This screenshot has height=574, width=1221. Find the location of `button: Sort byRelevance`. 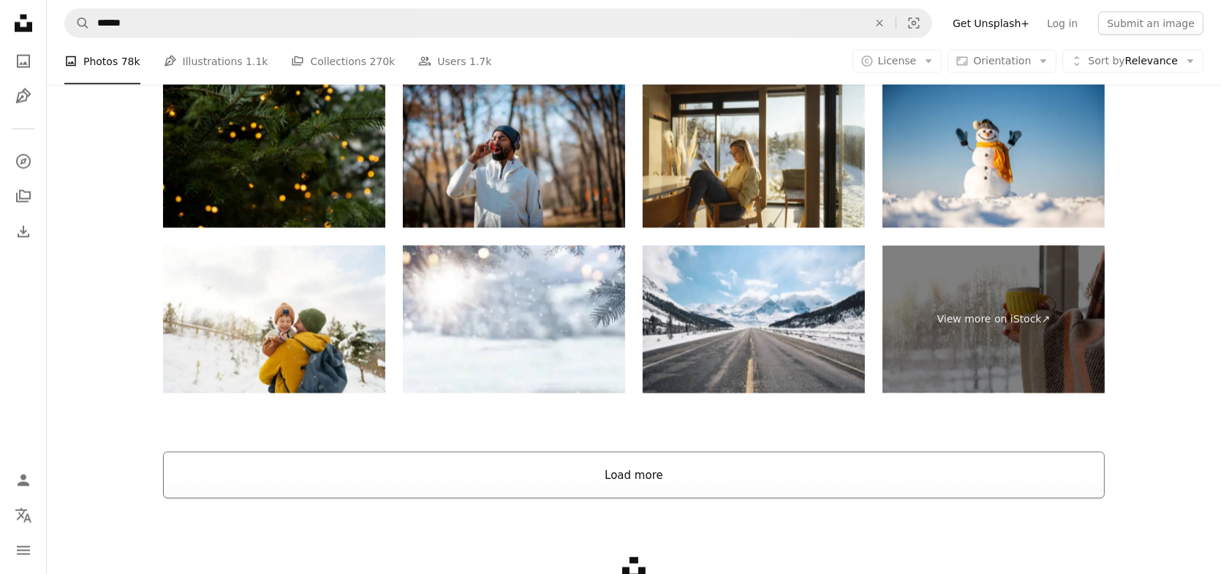

button: Sort byRelevance is located at coordinates (1133, 61).